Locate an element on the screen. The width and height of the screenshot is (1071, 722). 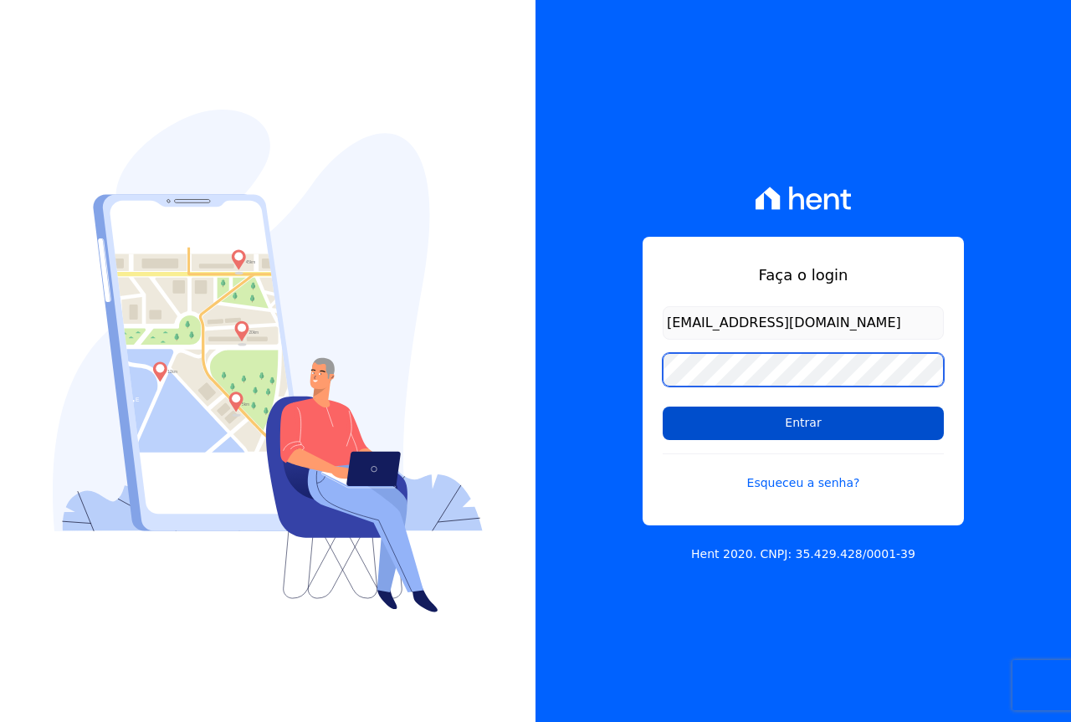
img: Login is located at coordinates (268, 361).